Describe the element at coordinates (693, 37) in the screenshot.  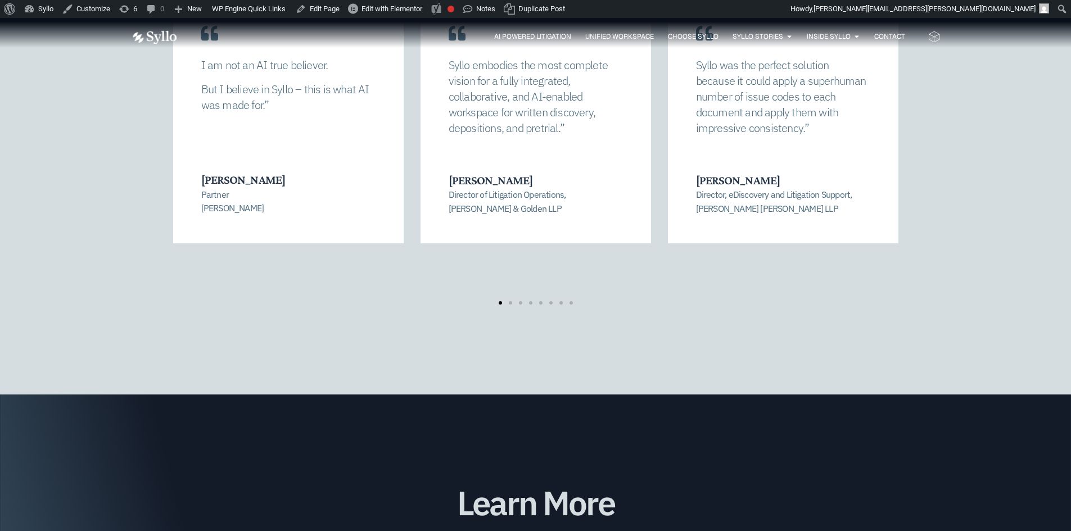
I see `a: Choose Syllo` at that location.